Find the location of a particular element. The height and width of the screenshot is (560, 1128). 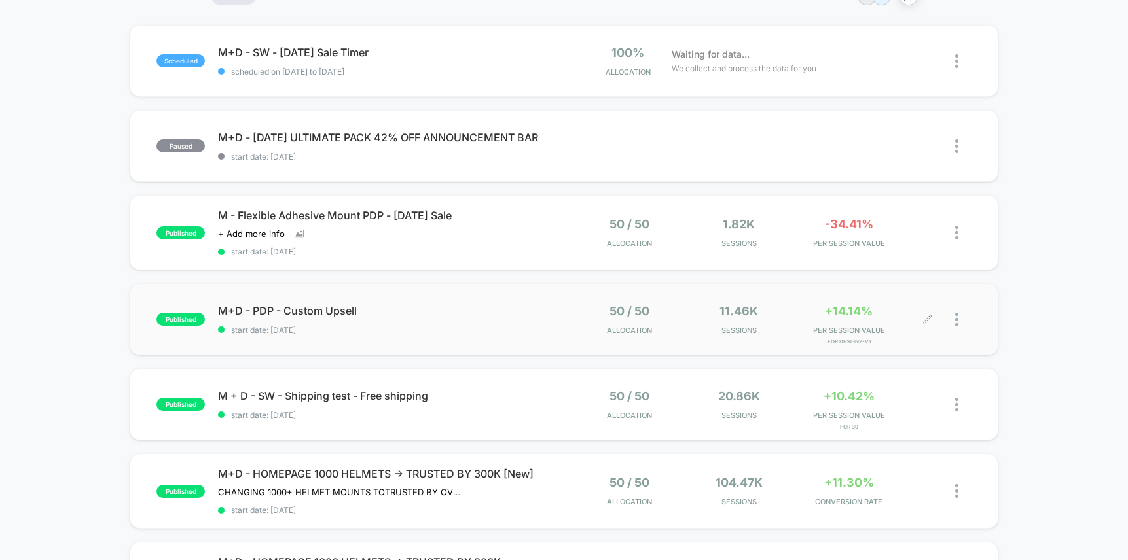

span: 100% is located at coordinates (628, 52).